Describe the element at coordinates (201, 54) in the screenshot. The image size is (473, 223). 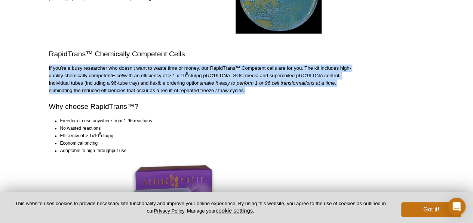
I see `h2: RapidTrans™ Chemically Competent Cells` at that location.